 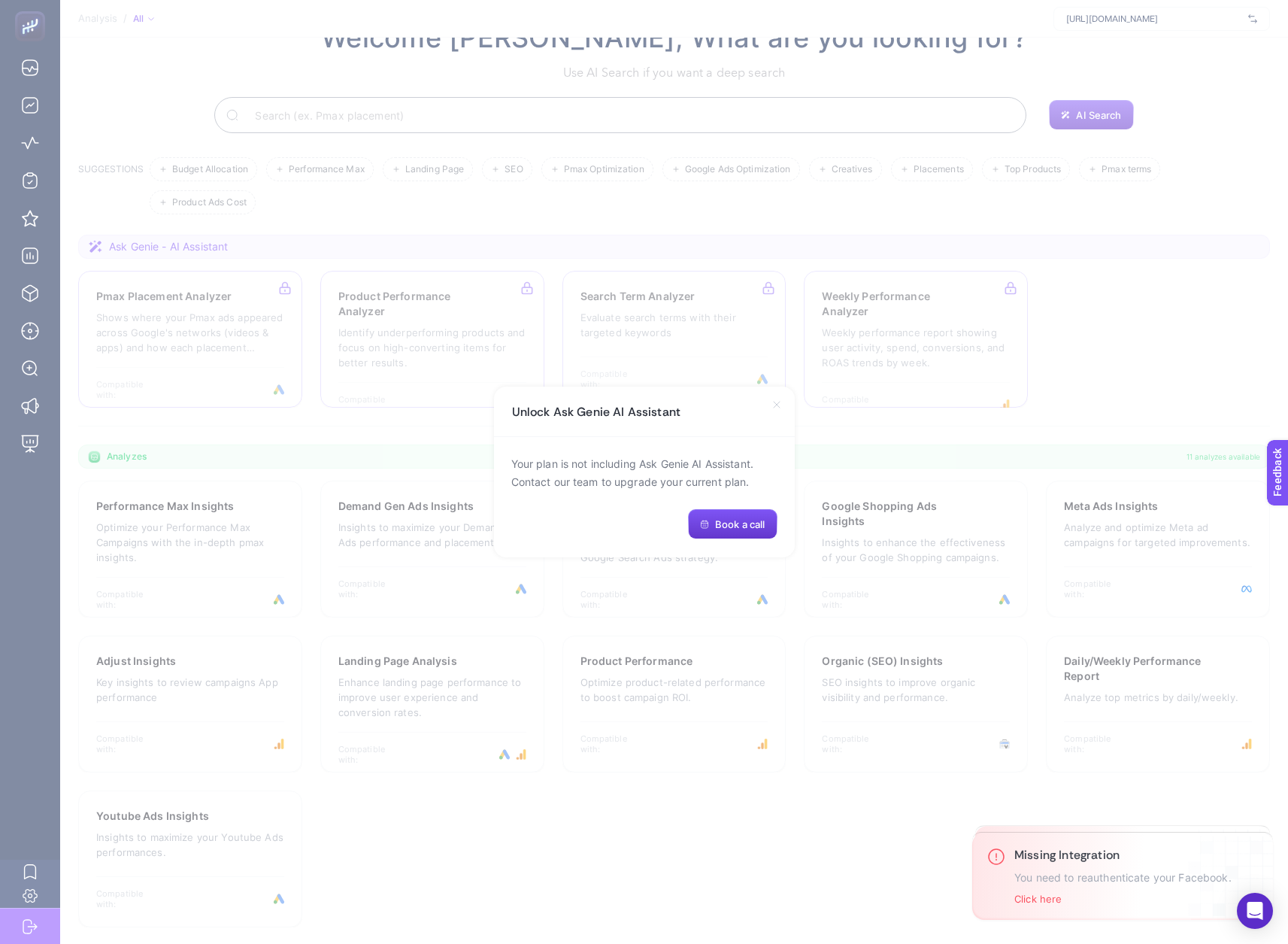 I want to click on button: Book a call, so click(x=733, y=525).